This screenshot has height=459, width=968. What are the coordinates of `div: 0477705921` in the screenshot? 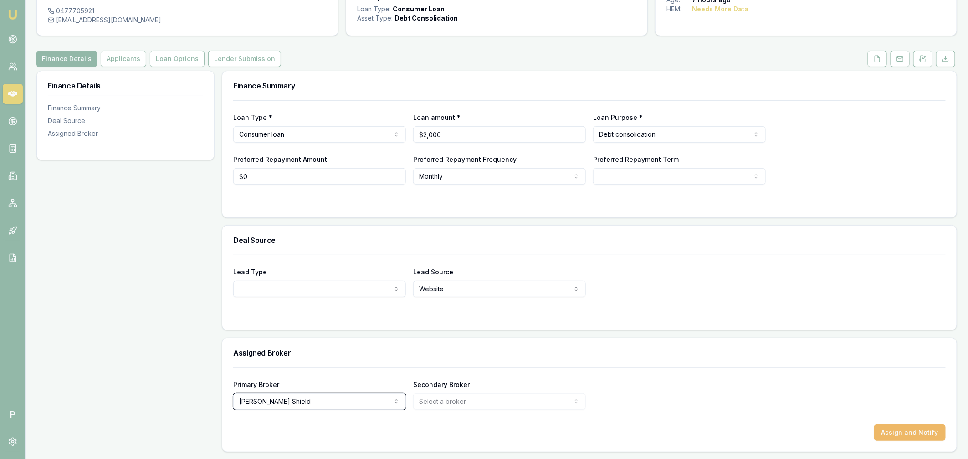 It's located at (187, 11).